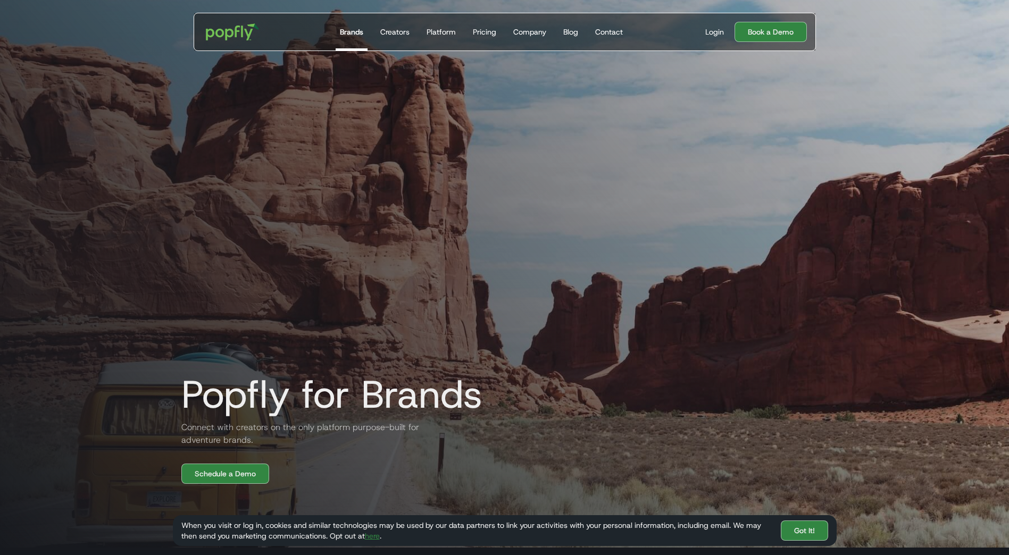 The image size is (1009, 555). I want to click on div: When you visit or log in, cookies and similar technologies may be used by our data partners to li..., so click(476, 531).